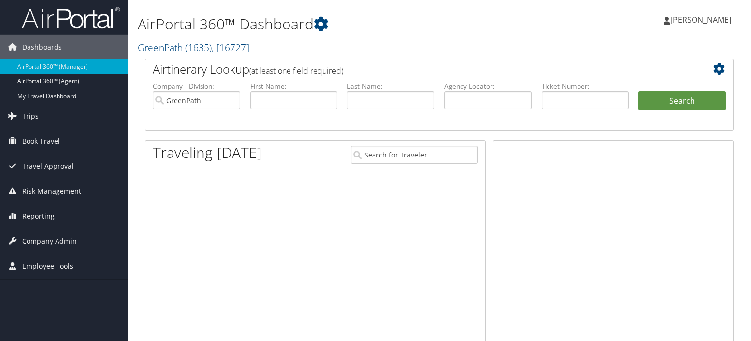 Image resolution: width=751 pixels, height=341 pixels. What do you see at coordinates (682, 101) in the screenshot?
I see `button: Search` at bounding box center [682, 101].